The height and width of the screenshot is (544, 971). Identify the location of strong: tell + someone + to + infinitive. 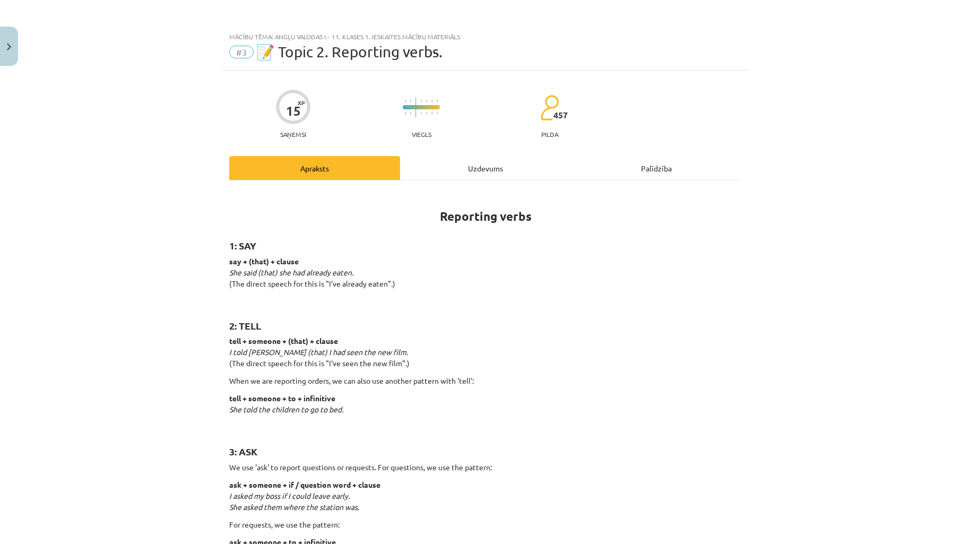
(282, 398).